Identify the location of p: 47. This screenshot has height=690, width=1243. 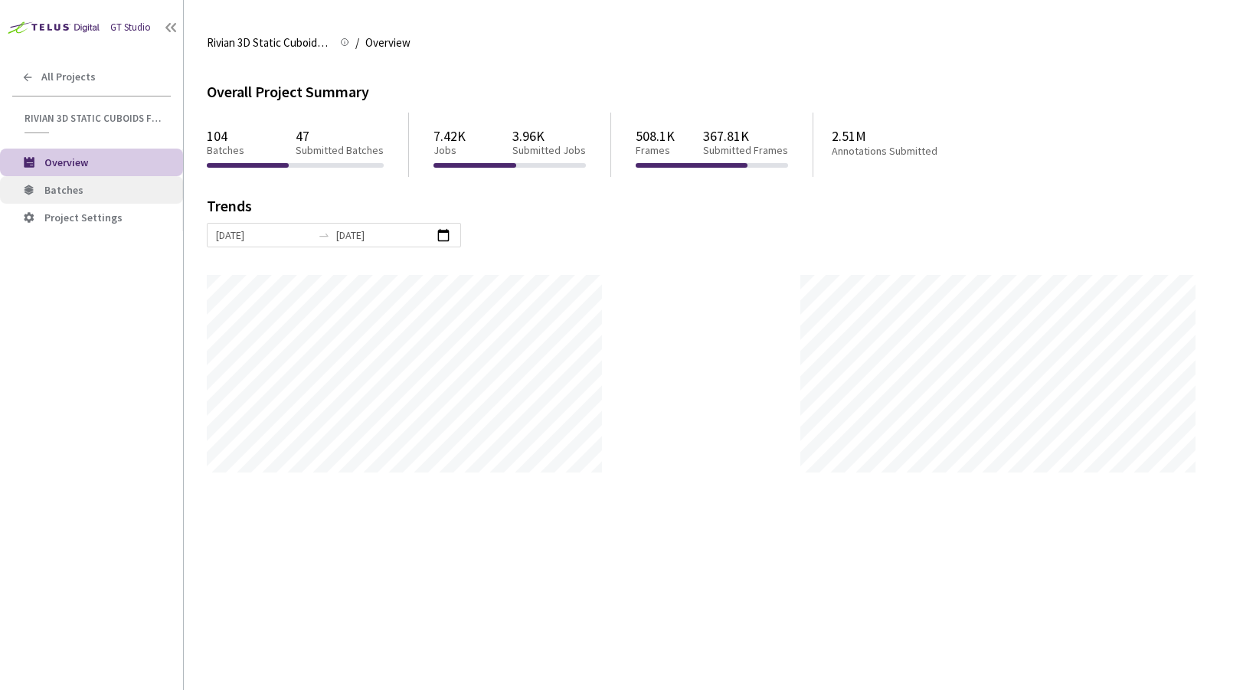
(339, 136).